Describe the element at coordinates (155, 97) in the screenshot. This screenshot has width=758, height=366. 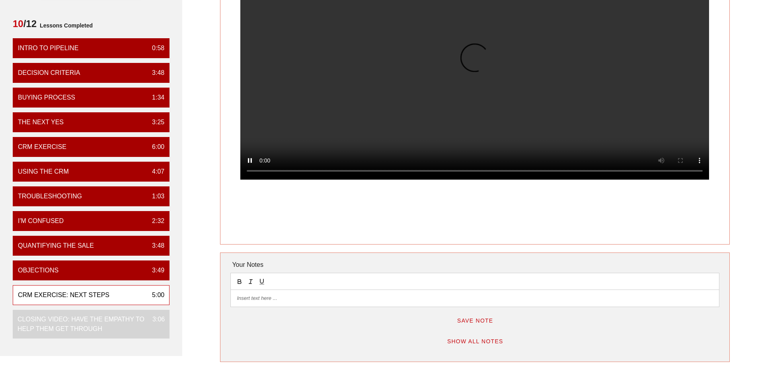
I see `div: 1:34` at that location.